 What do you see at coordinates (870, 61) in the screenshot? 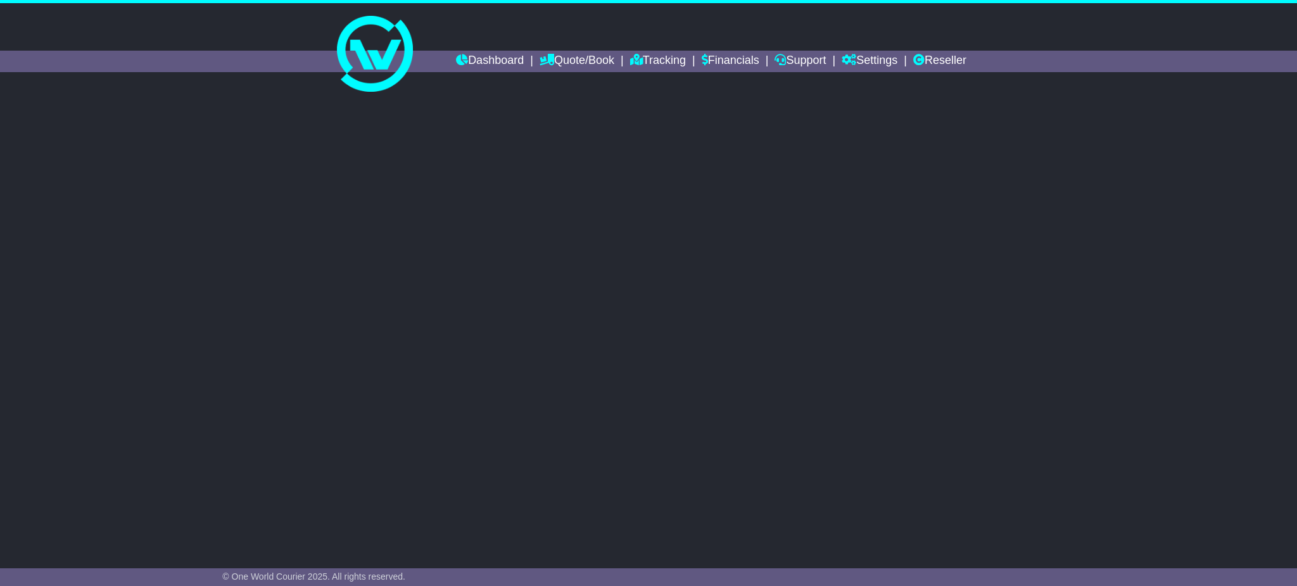
I see `a: Settings` at bounding box center [870, 61].